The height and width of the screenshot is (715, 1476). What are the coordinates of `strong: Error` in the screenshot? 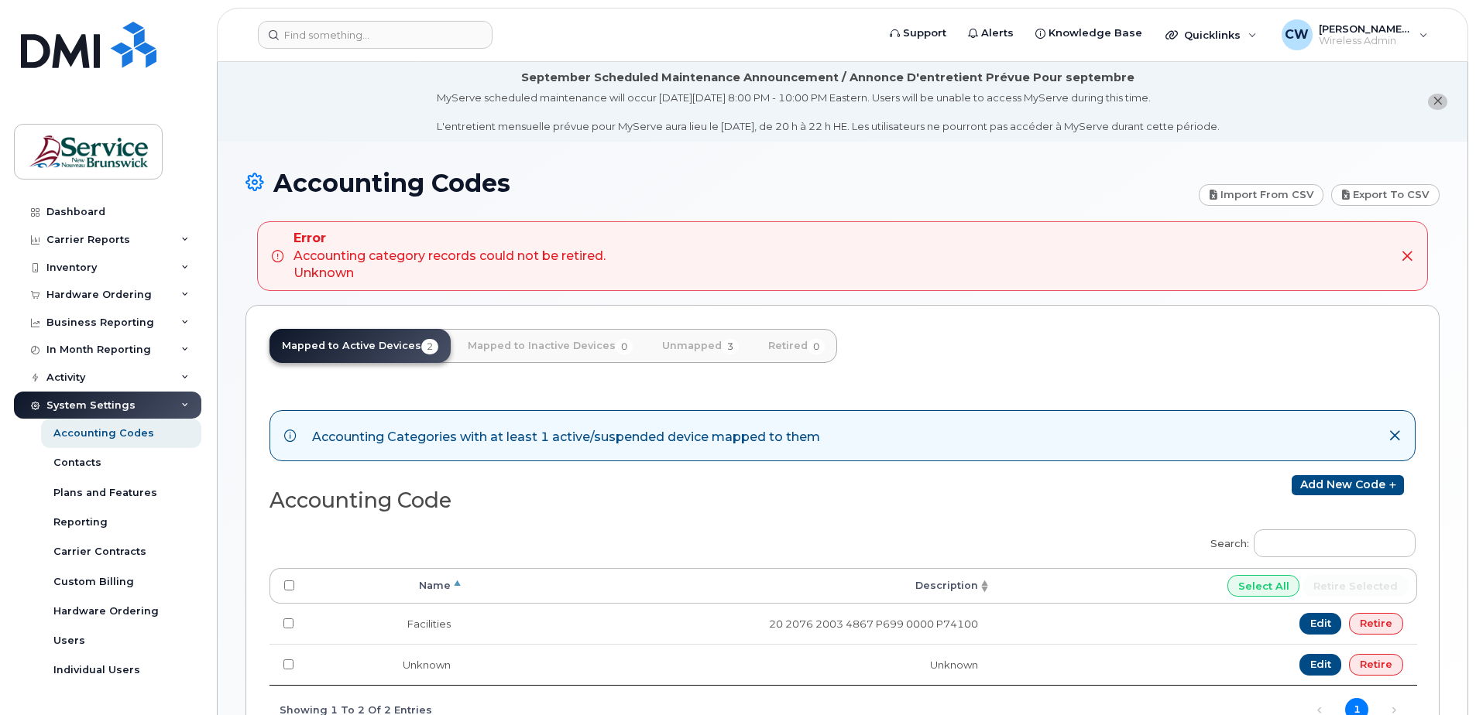 It's located at (449, 238).